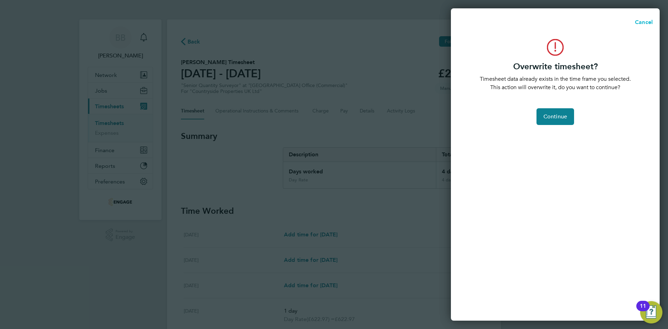 The width and height of the screenshot is (668, 329). What do you see at coordinates (556, 117) in the screenshot?
I see `button: Continue` at bounding box center [556, 117].